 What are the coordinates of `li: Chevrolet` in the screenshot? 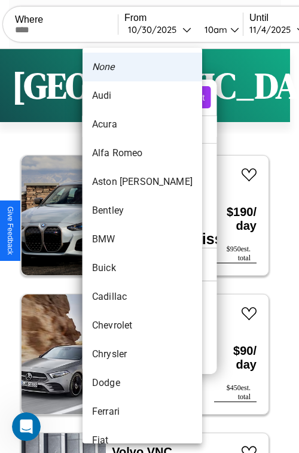 It's located at (142, 325).